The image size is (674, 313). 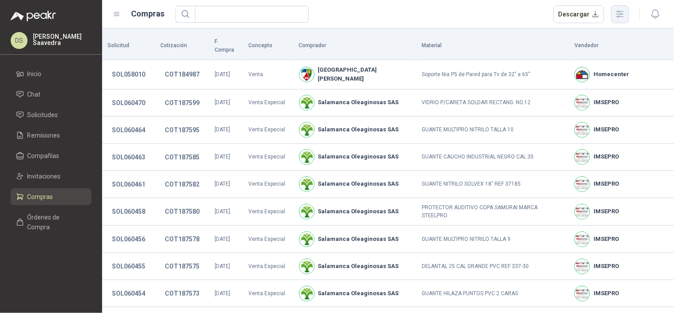 I want to click on h1: Compras, so click(x=148, y=14).